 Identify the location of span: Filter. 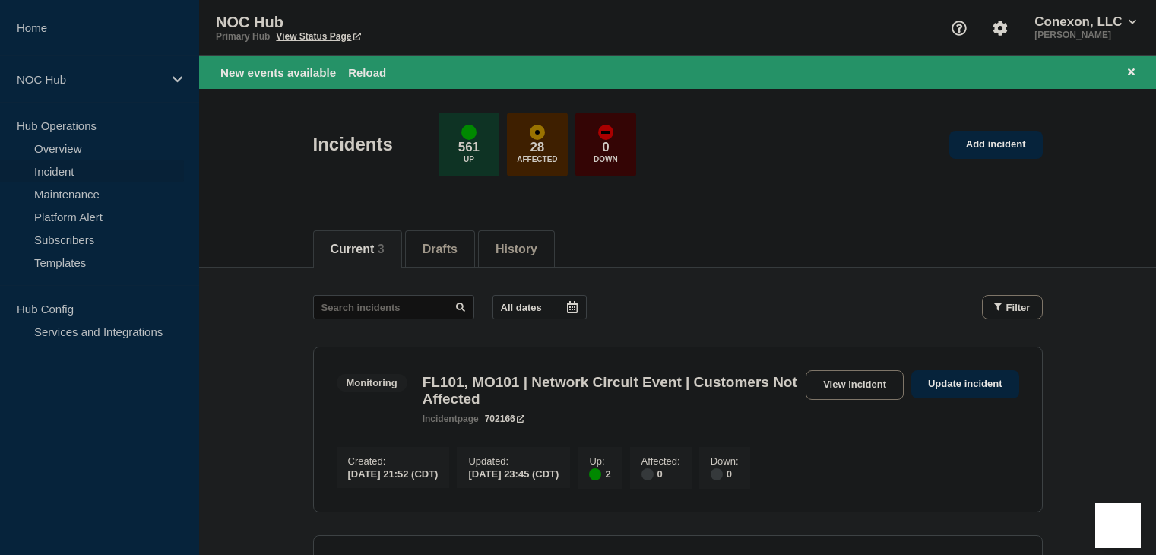
(1019, 307).